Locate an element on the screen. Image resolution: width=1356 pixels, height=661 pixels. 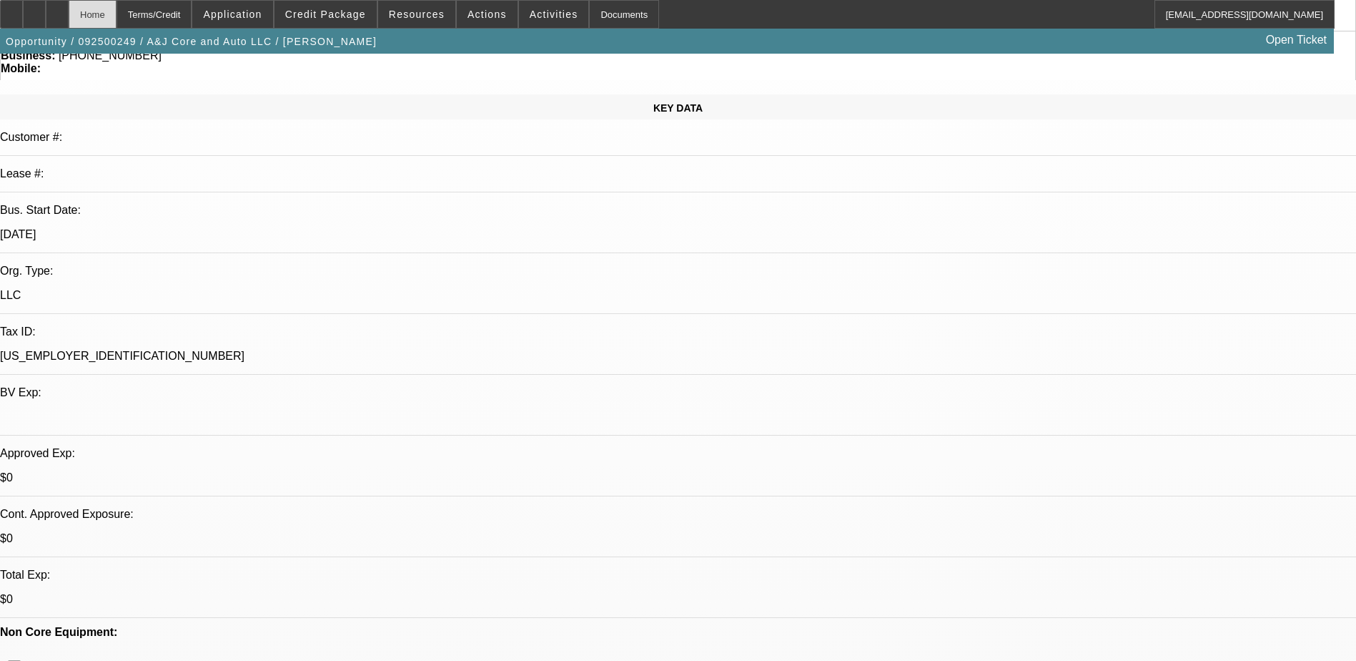
button: Credit Package is located at coordinates (325, 14).